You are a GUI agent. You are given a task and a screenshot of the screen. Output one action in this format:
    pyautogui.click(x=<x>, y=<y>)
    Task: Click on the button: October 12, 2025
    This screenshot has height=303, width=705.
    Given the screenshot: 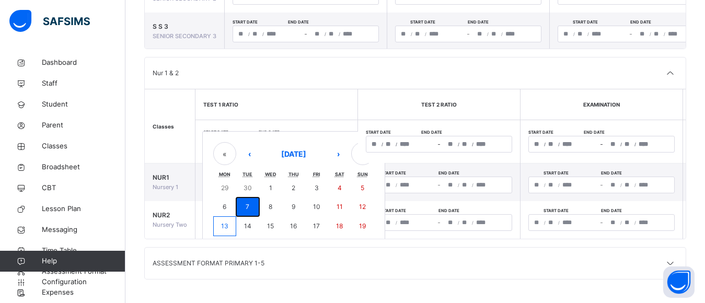 What is the action you would take?
    pyautogui.click(x=363, y=207)
    